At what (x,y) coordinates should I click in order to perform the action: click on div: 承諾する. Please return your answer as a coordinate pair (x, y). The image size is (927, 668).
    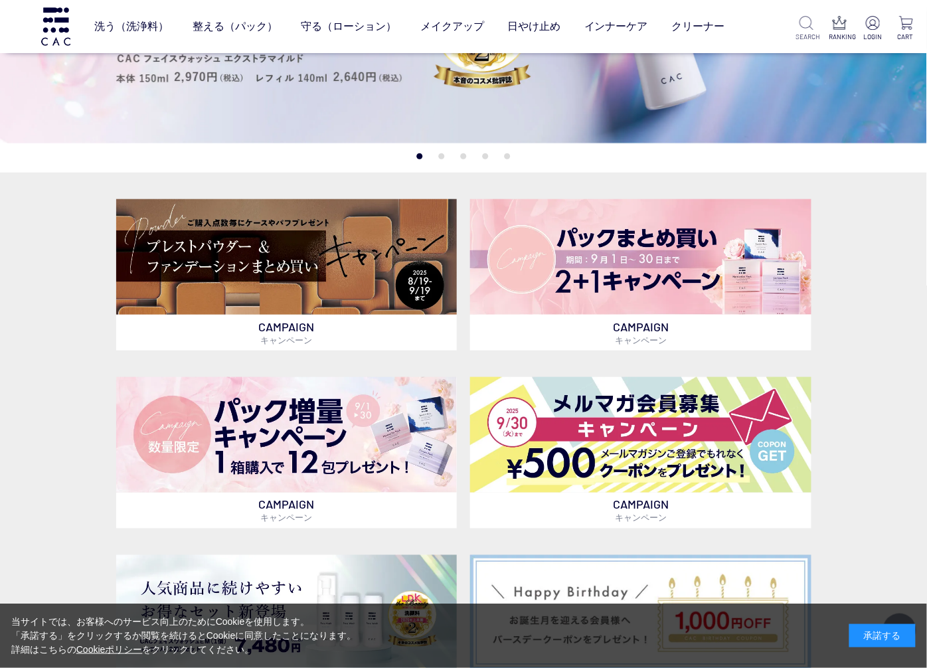
    Looking at the image, I should click on (882, 635).